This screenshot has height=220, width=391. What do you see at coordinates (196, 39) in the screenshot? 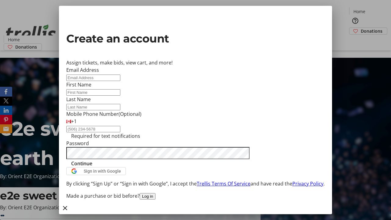
I see `h2: Create an account` at bounding box center [196, 39].